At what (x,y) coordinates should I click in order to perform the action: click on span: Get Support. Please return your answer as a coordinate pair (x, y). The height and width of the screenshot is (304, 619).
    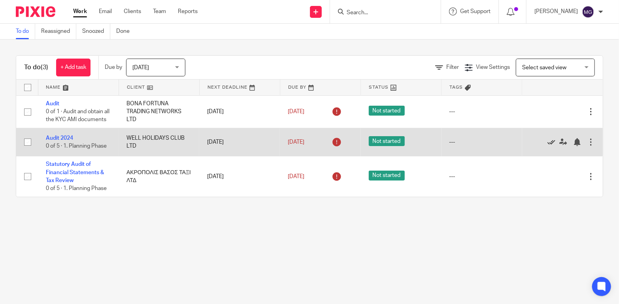
    Looking at the image, I should click on (475, 11).